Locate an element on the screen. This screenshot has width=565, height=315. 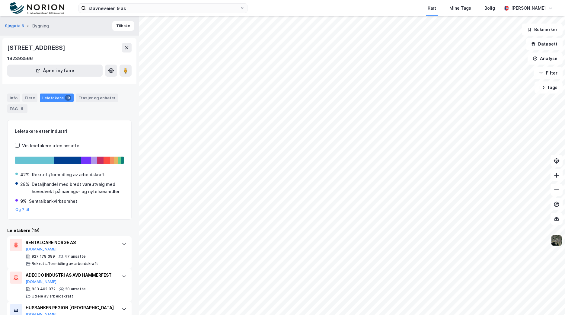
button: Tilbake is located at coordinates (123, 26).